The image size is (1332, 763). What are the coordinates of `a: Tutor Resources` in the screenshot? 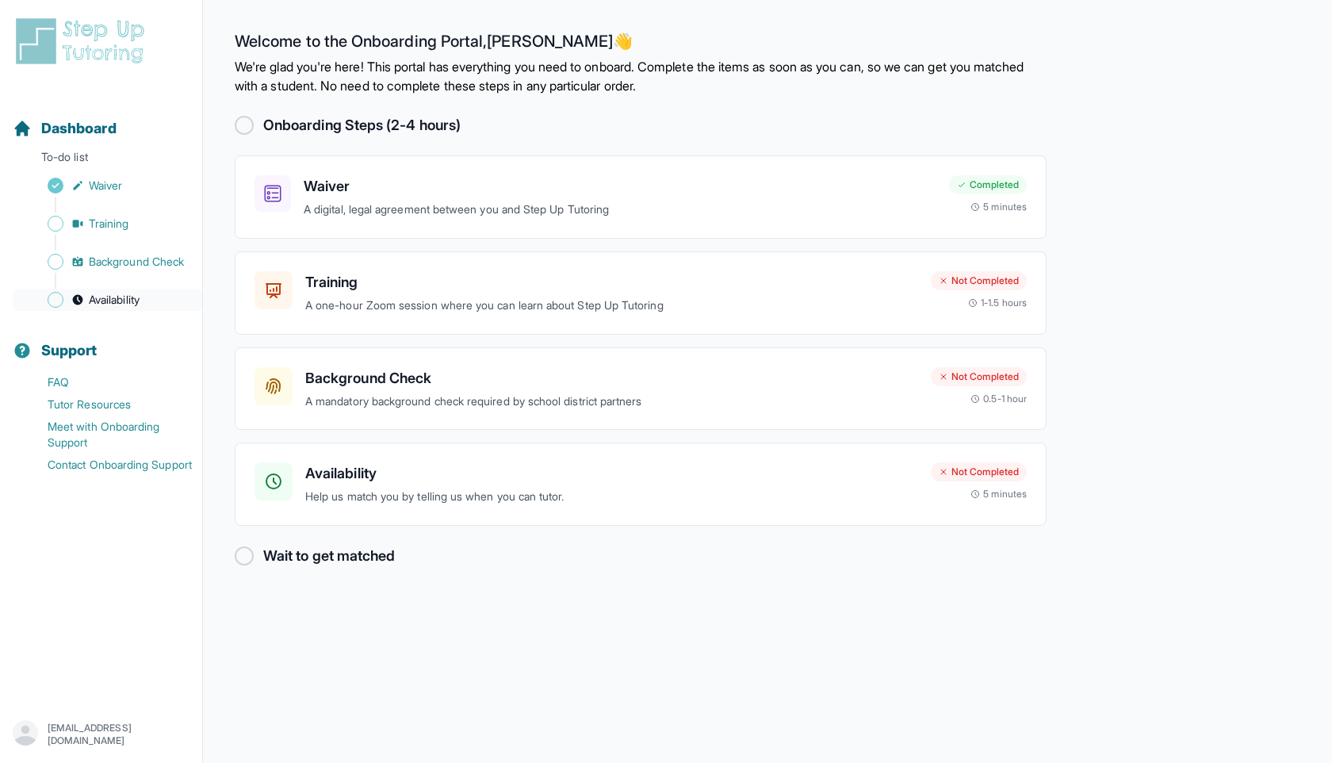 It's located at (107, 404).